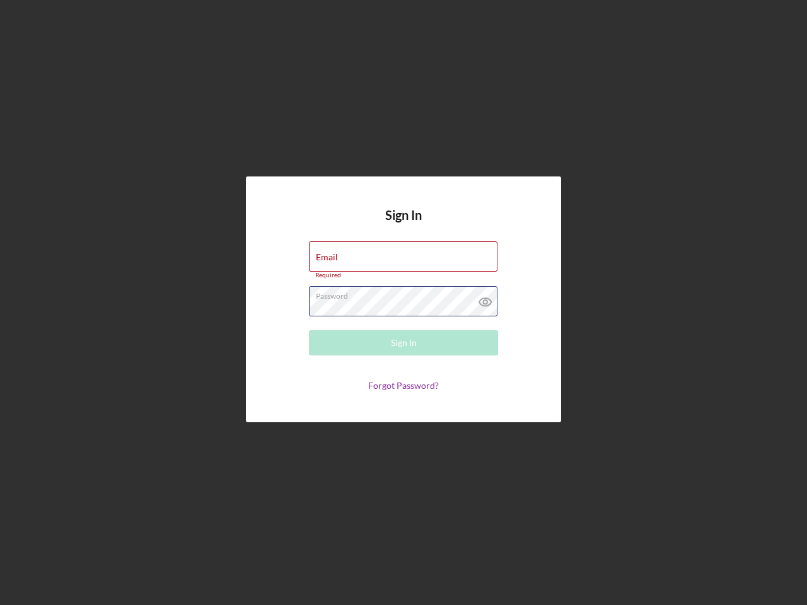 This screenshot has width=807, height=605. What do you see at coordinates (404, 276) in the screenshot?
I see `div: Required` at bounding box center [404, 276].